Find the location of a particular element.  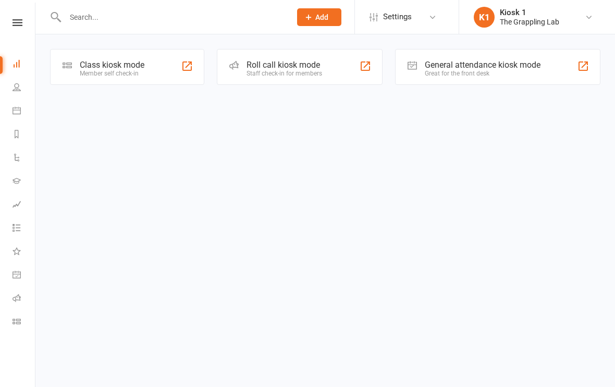

a: Dashboard is located at coordinates (24, 65).